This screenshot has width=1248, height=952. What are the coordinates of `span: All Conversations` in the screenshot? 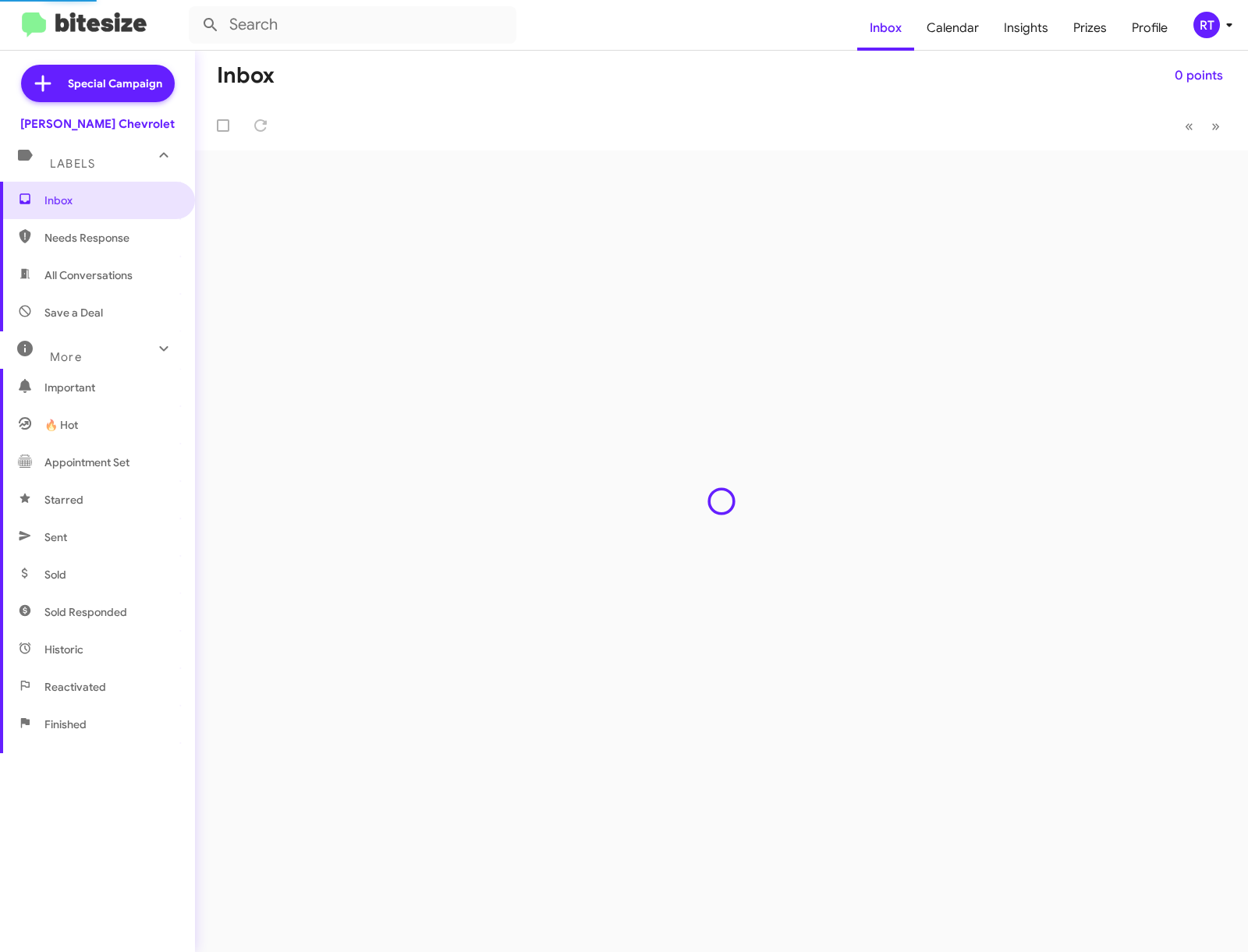 It's located at (88, 275).